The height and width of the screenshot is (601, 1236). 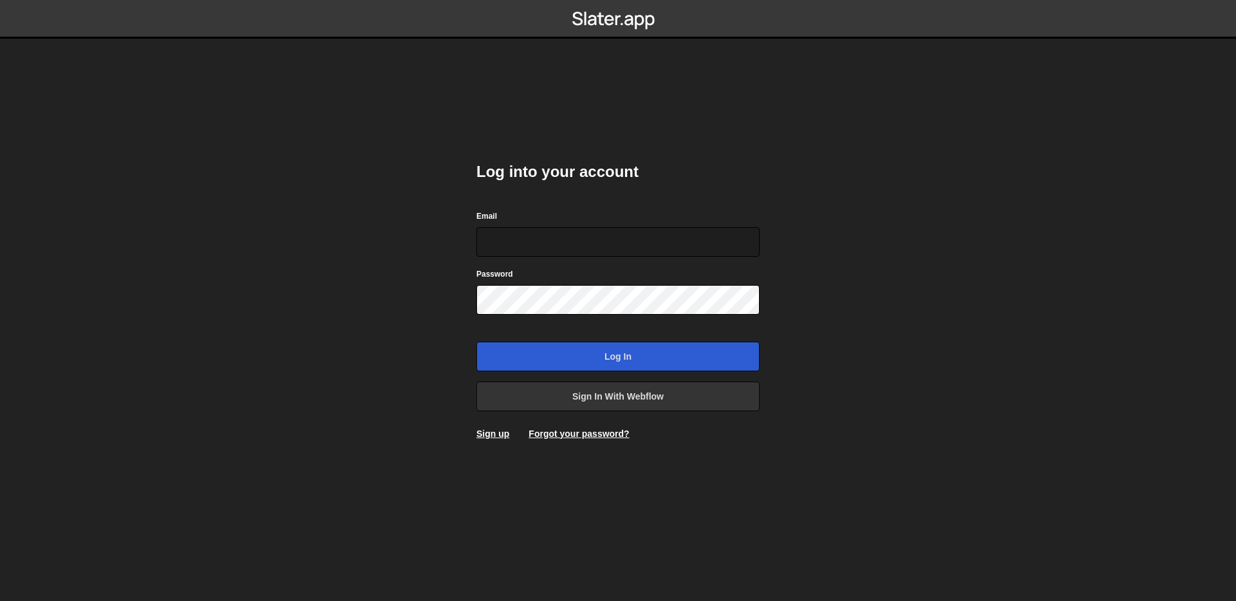 What do you see at coordinates (487, 216) in the screenshot?
I see `label: Email` at bounding box center [487, 216].